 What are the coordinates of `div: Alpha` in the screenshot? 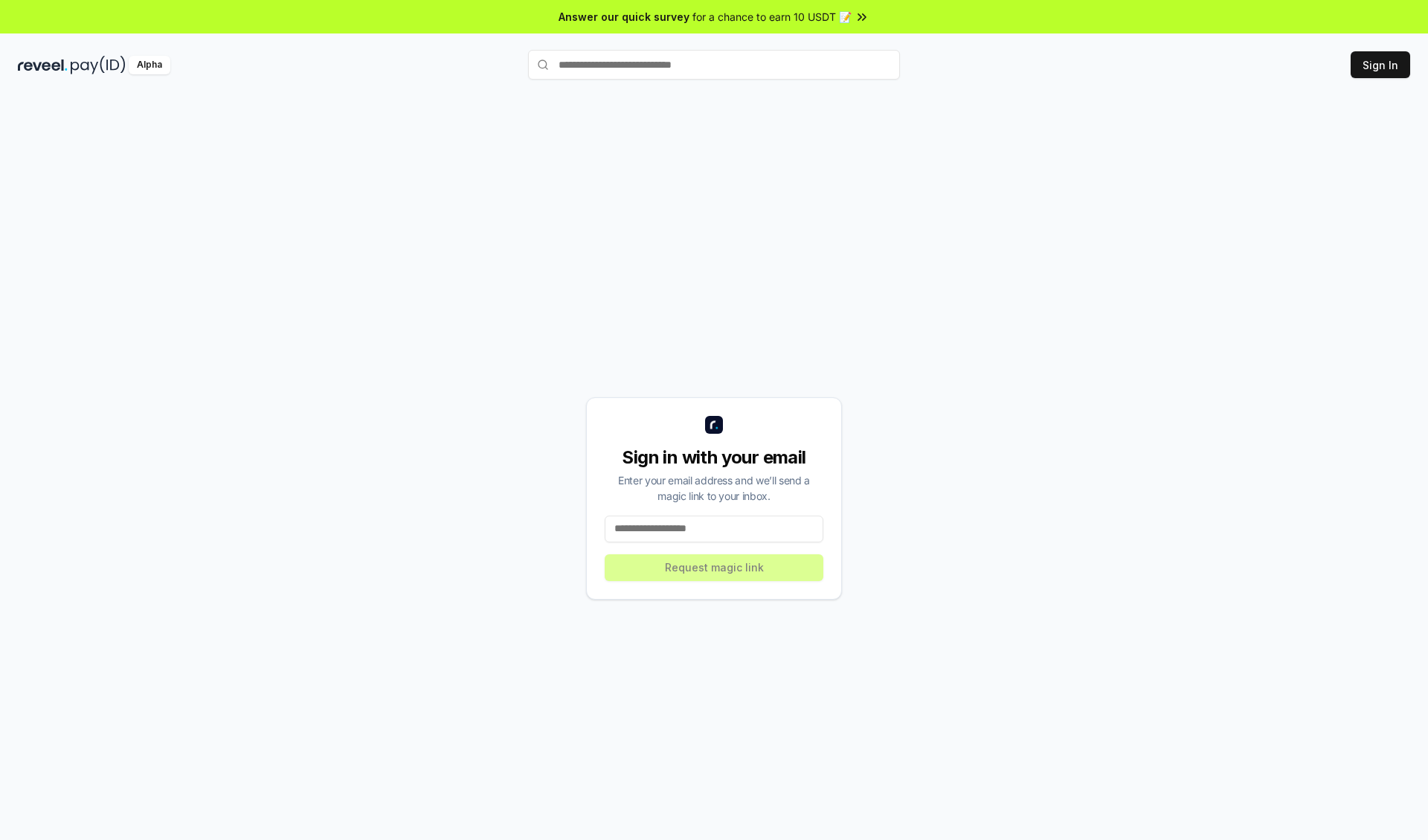 It's located at (149, 65).